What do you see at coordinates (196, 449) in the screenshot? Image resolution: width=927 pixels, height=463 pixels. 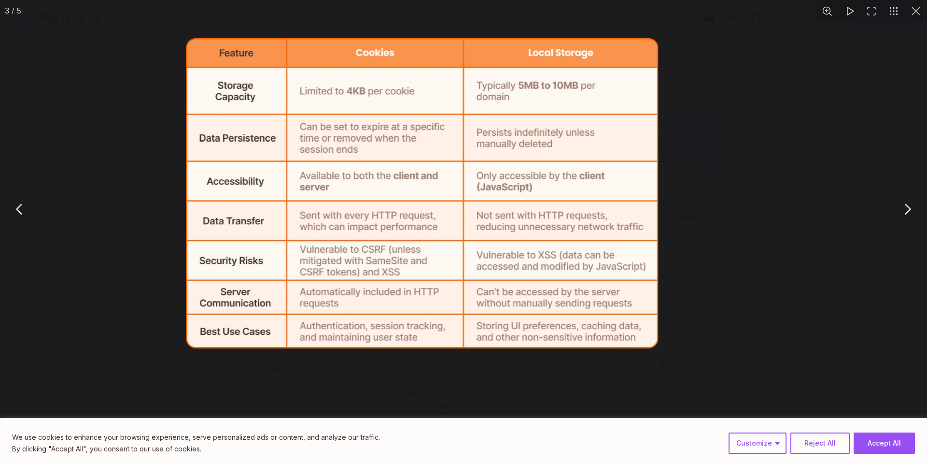 I see `p: By clicking "Accept All", you consent to our use of cookies.` at bounding box center [196, 449].